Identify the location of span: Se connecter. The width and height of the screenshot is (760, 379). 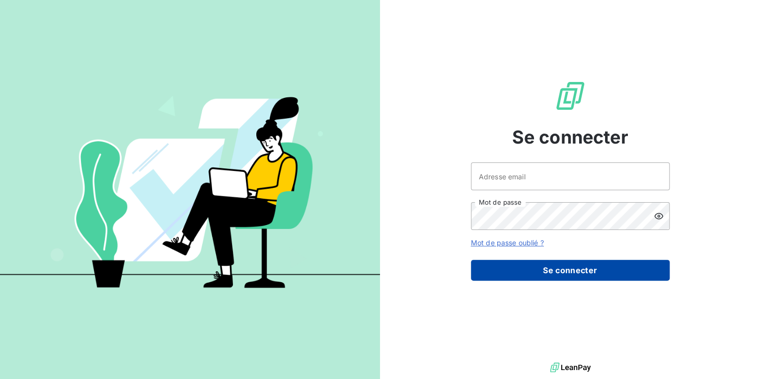
(570, 137).